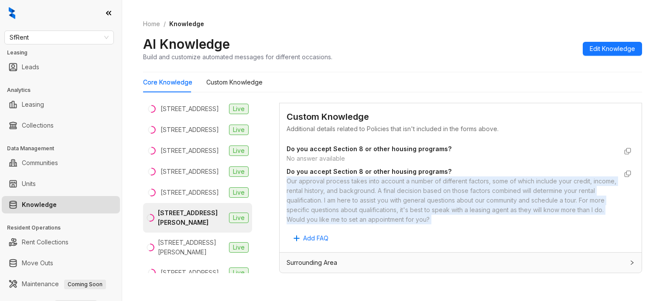  Describe the element at coordinates (311, 239) in the screenshot. I see `button: Add FAQ` at that location.